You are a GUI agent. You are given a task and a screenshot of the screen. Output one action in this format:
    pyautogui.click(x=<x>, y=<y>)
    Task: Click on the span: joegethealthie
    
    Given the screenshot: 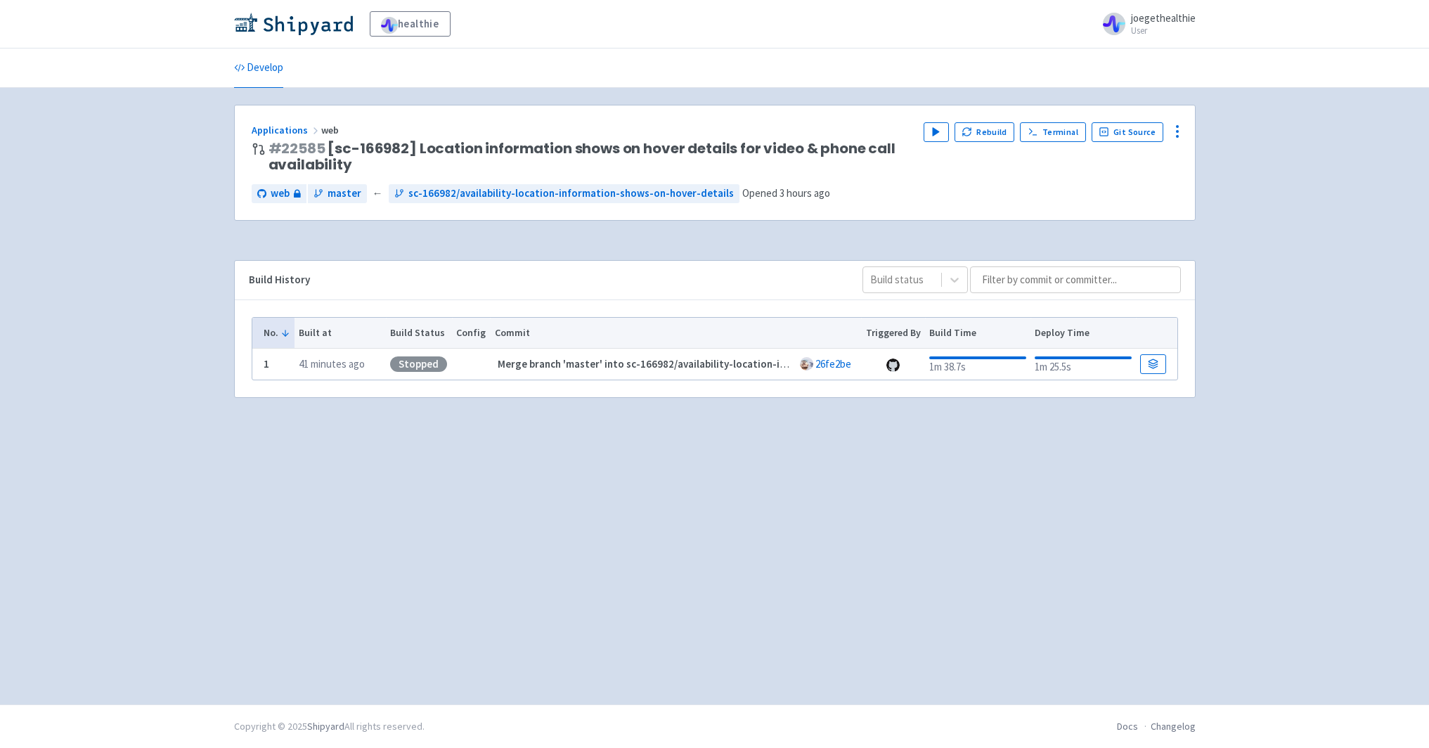 What is the action you would take?
    pyautogui.click(x=1163, y=18)
    